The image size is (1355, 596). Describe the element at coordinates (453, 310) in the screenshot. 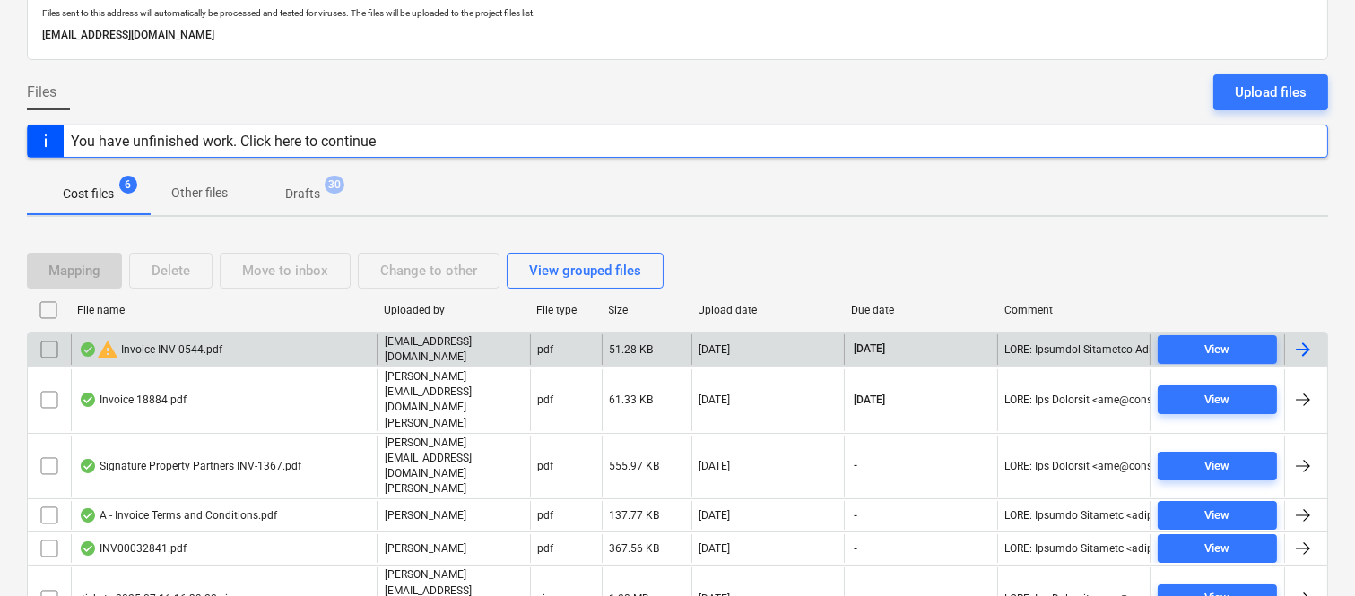

I see `div: Uploaded by` at that location.